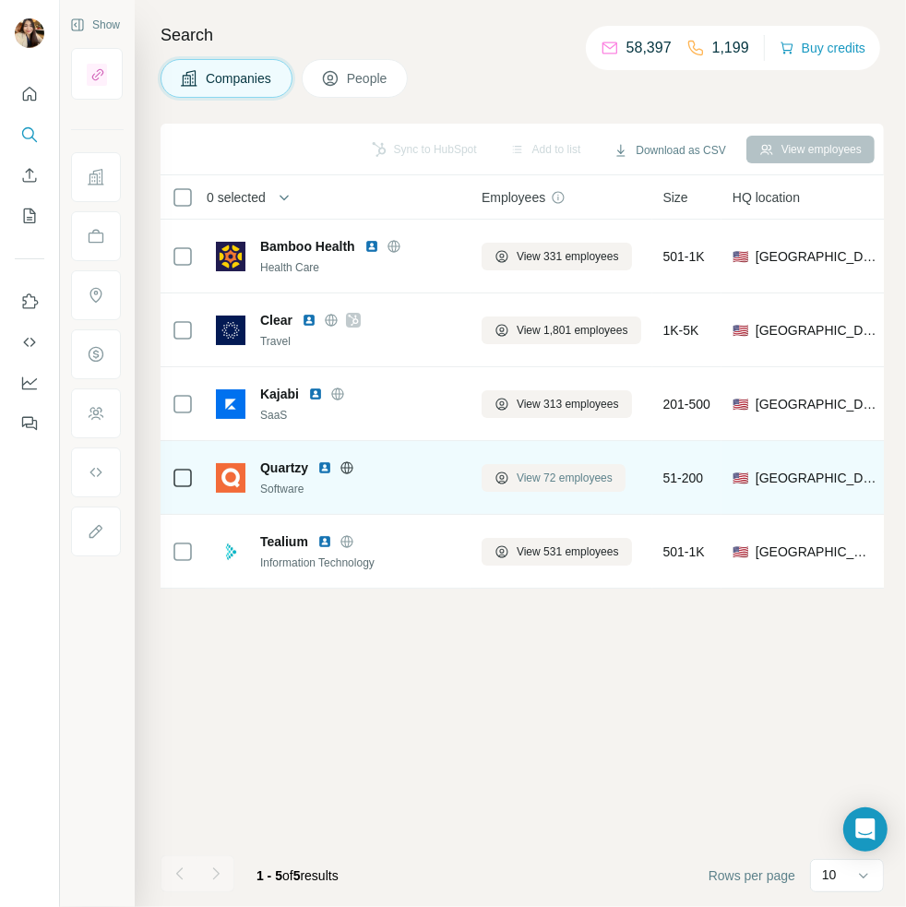 This screenshot has width=906, height=907. What do you see at coordinates (276, 320) in the screenshot?
I see `span: Clear` at bounding box center [276, 320].